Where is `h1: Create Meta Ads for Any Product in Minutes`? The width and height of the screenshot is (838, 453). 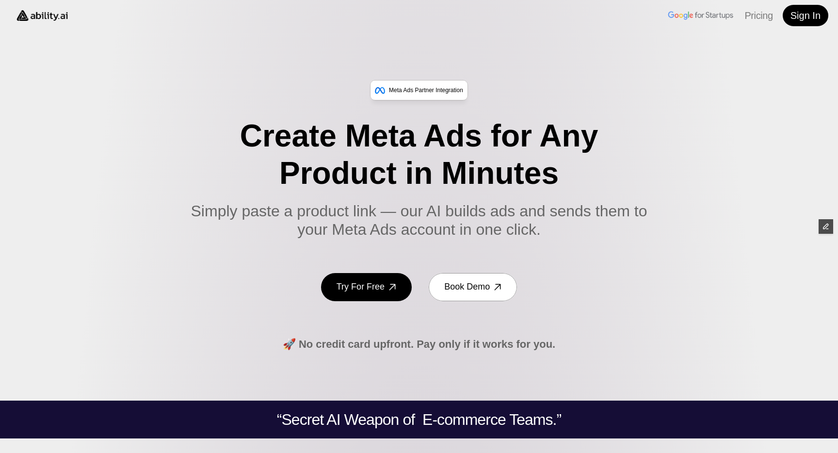
h1: Create Meta Ads for Any Product in Minutes is located at coordinates (419, 155).